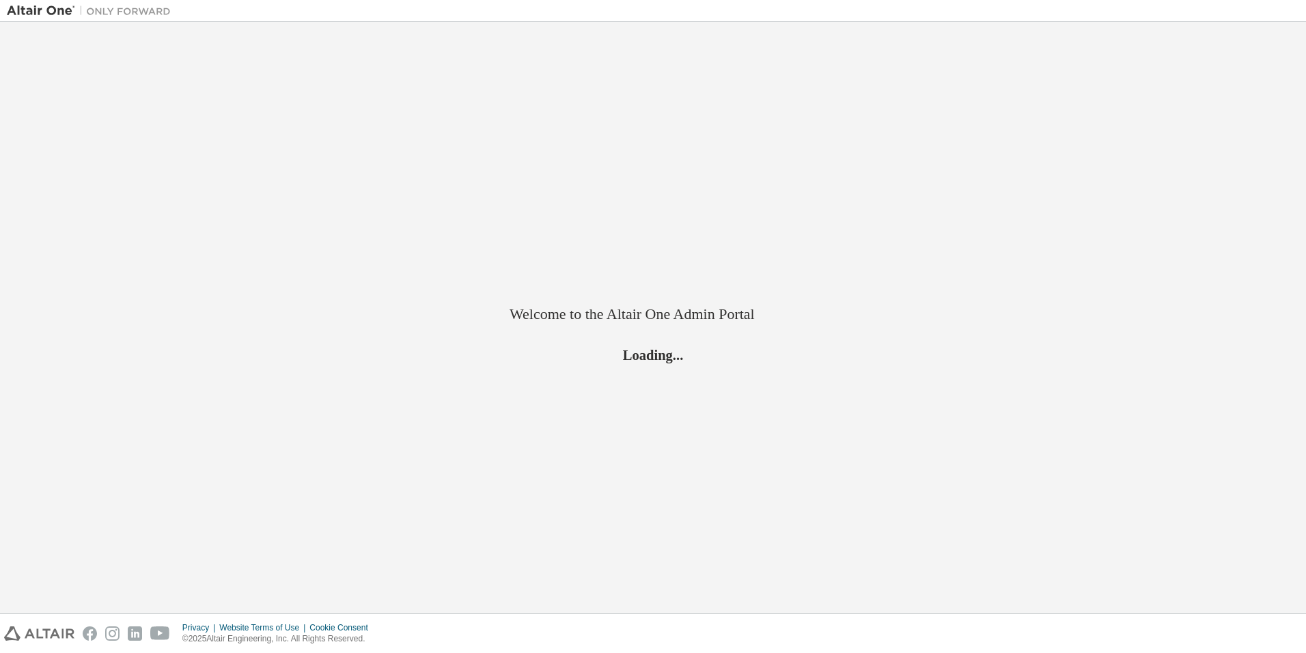 This screenshot has width=1306, height=653. I want to click on div: Website Terms of Use, so click(264, 628).